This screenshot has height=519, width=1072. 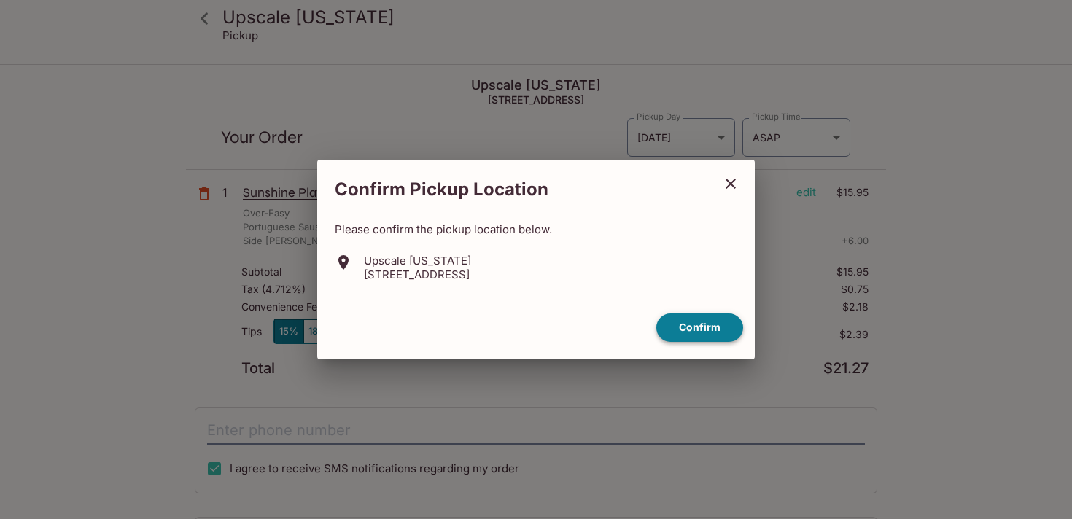 I want to click on h2: Confirm Pickup Location, so click(x=515, y=190).